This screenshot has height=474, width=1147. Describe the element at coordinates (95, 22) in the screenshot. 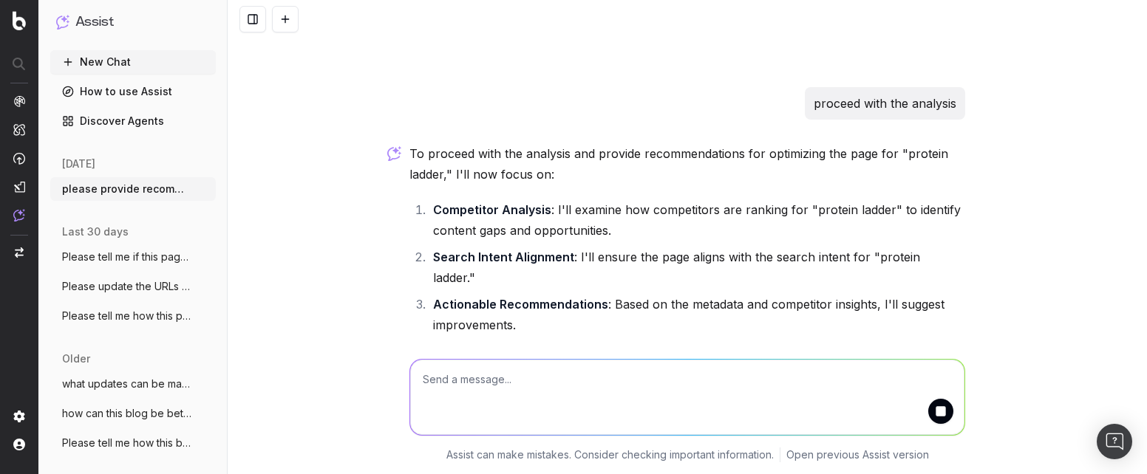

I see `h1: Assist` at that location.